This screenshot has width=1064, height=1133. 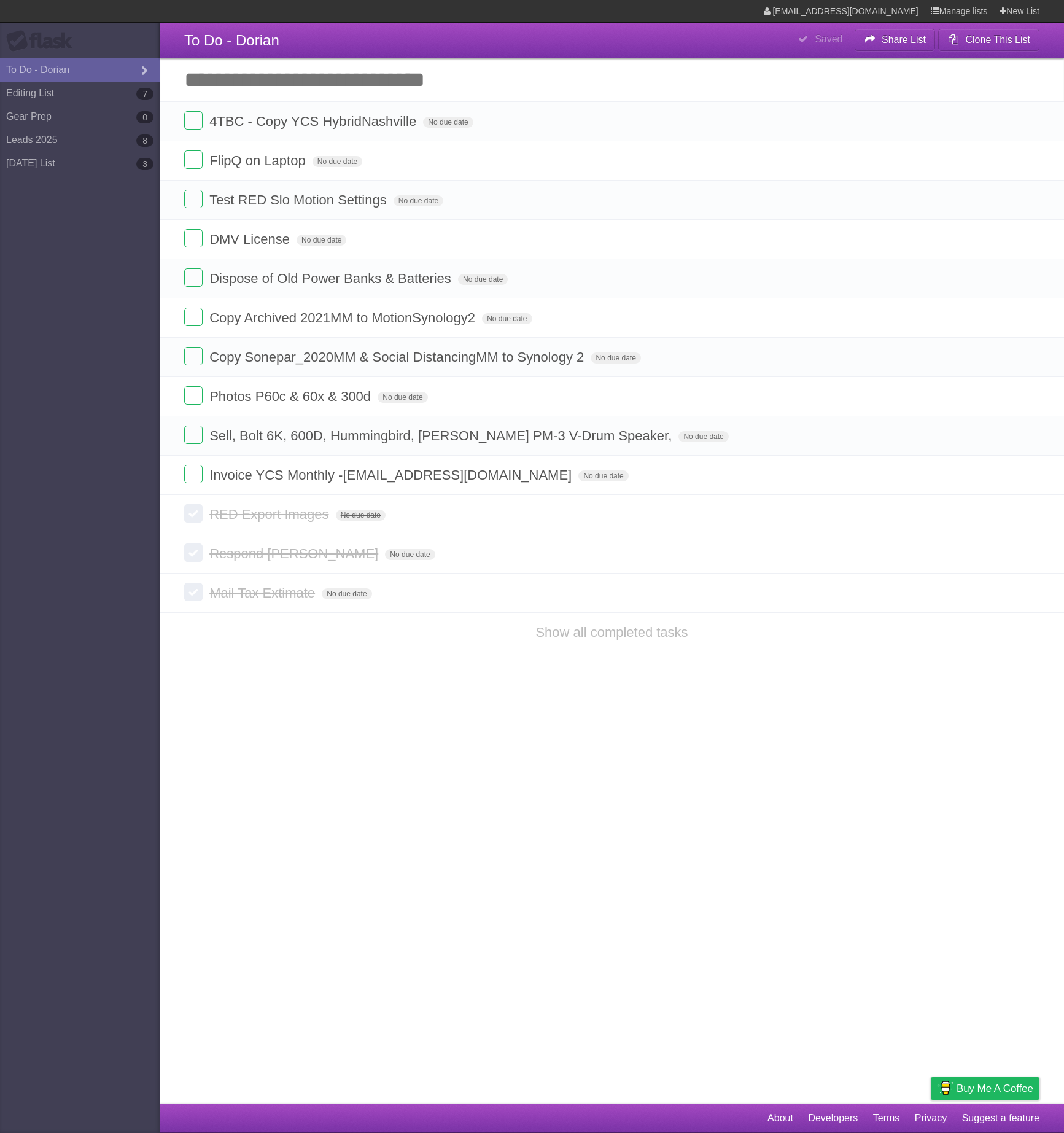 What do you see at coordinates (231, 40) in the screenshot?
I see `span: To Do - Dorian` at bounding box center [231, 40].